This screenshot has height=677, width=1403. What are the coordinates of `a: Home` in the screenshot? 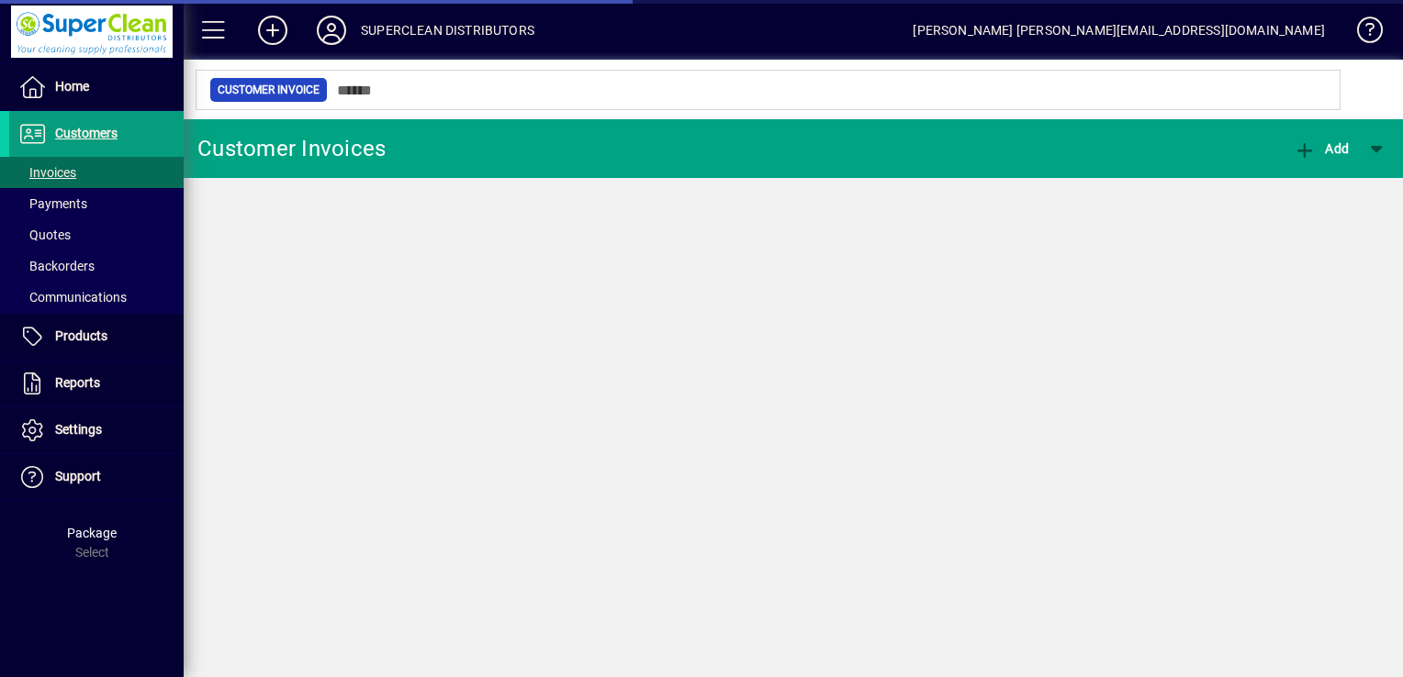 It's located at (96, 87).